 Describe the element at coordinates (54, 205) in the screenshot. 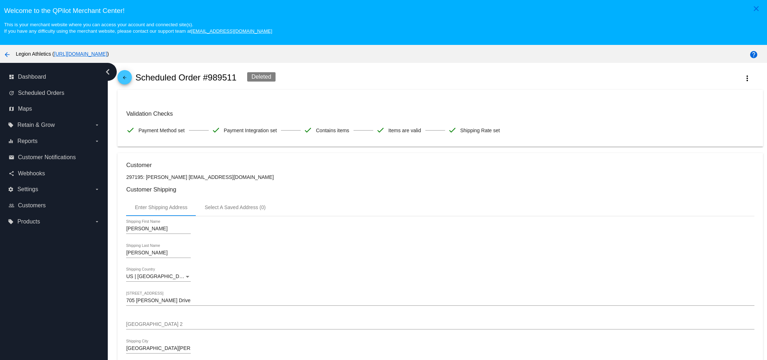

I see `a: people_outline Customers` at that location.